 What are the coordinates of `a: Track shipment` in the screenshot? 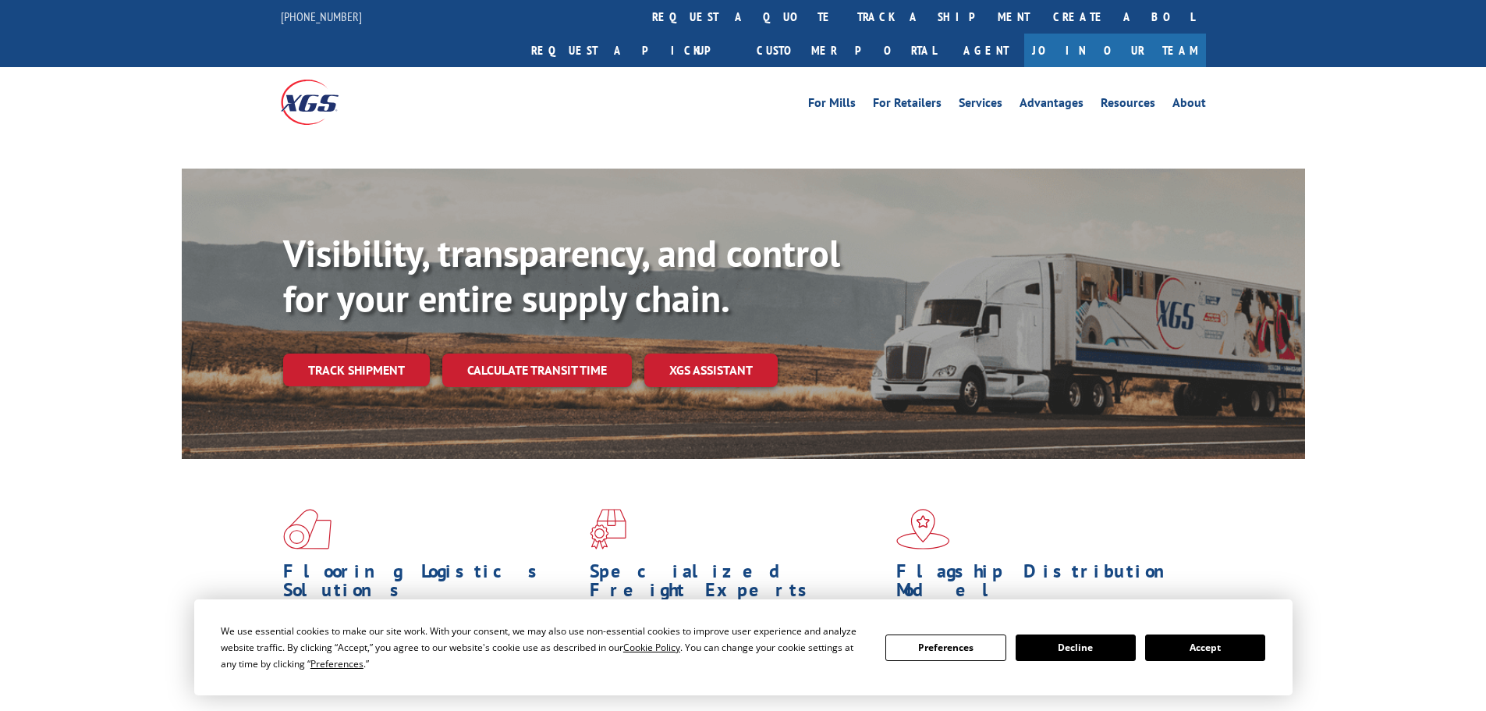 It's located at (357, 370).